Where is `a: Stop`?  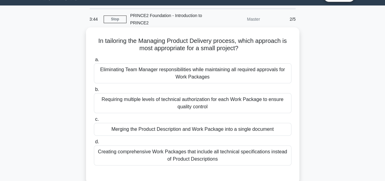
a: Stop is located at coordinates (115, 19).